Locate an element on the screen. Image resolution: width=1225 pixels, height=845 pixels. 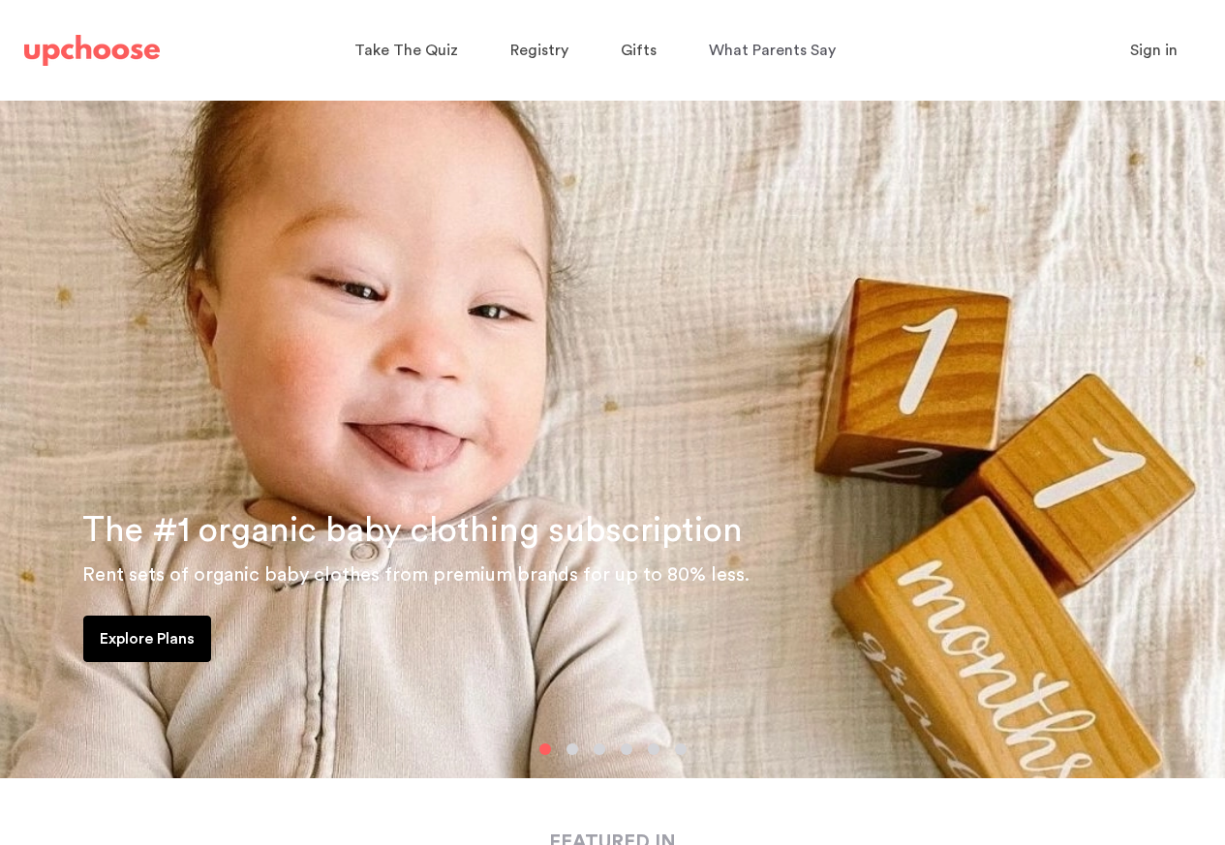
a: Take The Quiz is located at coordinates (409, 50).